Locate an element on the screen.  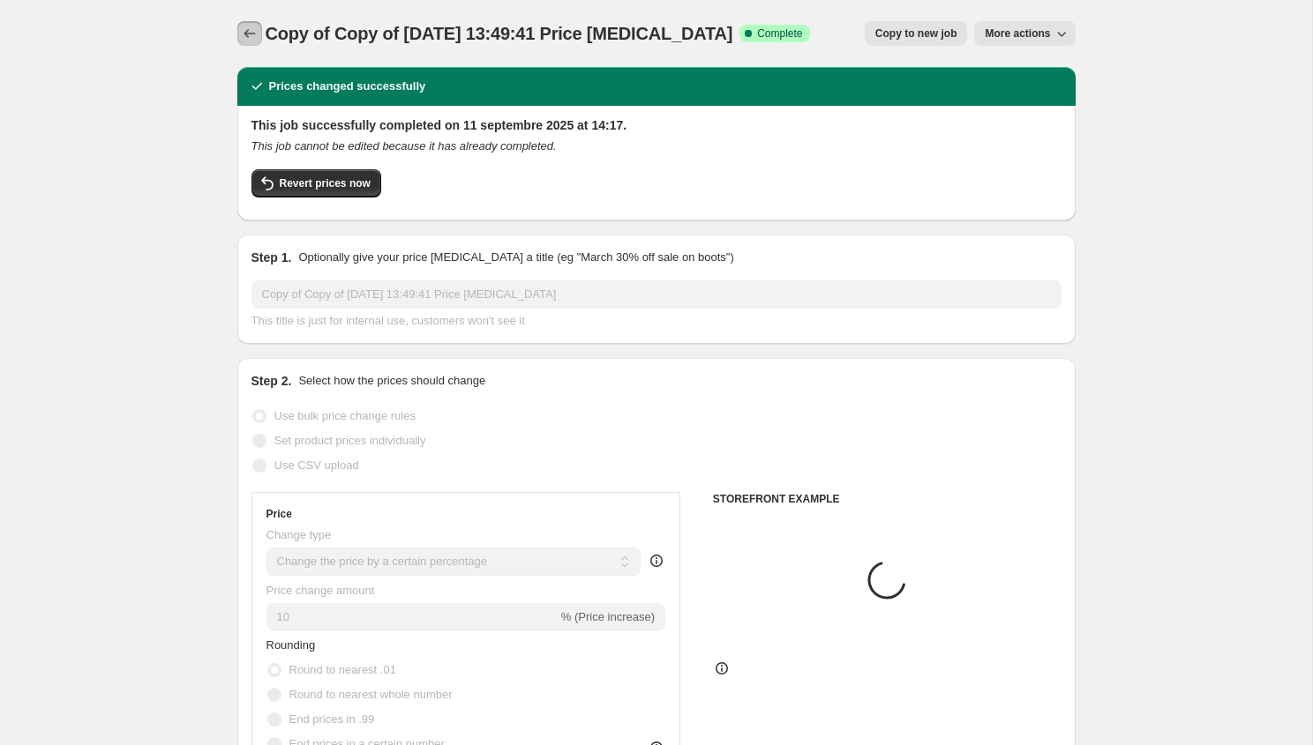
span: This title is just for internal use, customers won't see it is located at coordinates (388, 320).